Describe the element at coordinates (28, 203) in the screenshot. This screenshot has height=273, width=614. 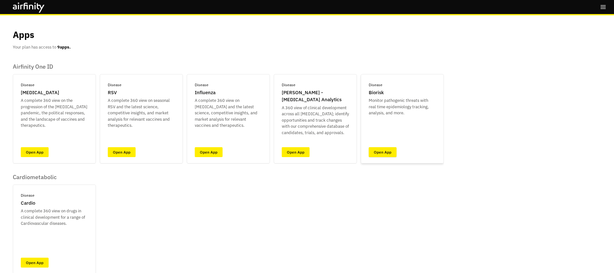
I see `p: Cardio` at that location.